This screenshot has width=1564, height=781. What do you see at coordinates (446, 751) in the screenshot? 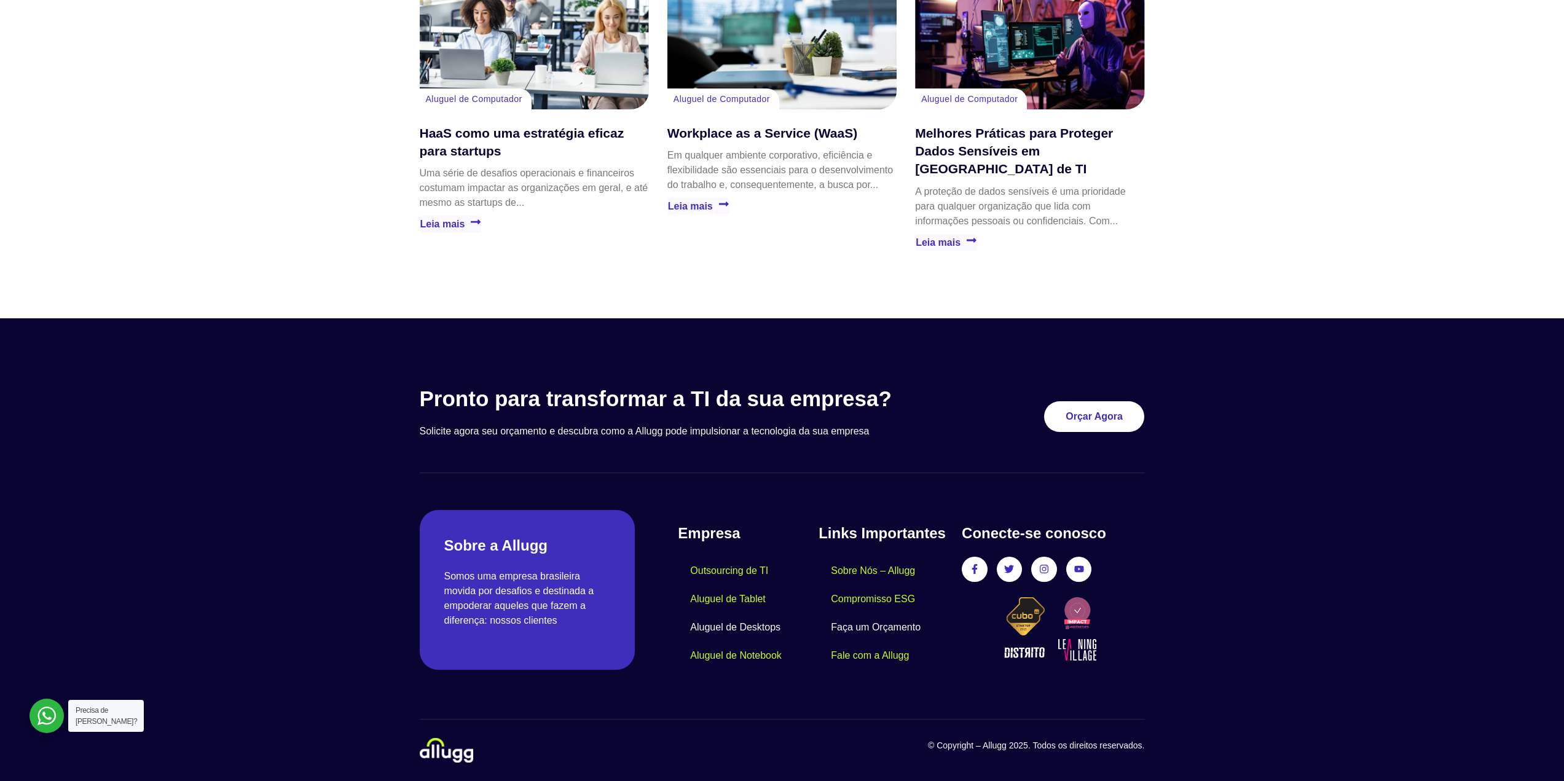
I see `img: locacao-de-equipamentos-allugg-logo` at bounding box center [446, 751].